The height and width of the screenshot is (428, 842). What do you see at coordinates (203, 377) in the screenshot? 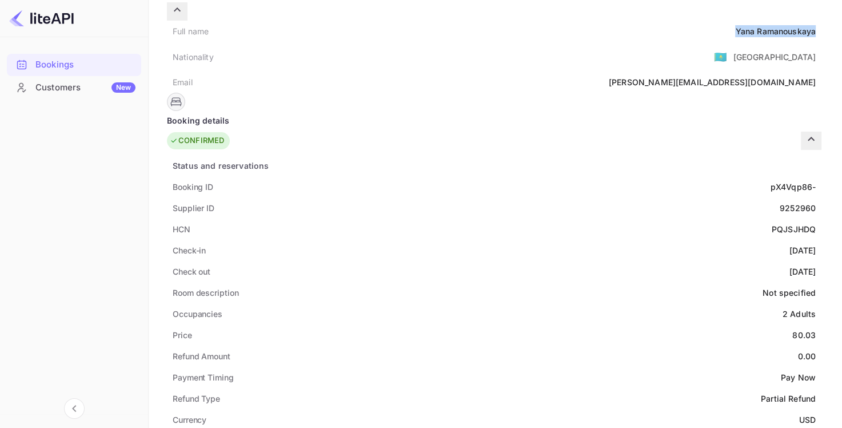
I see `div: Payment Timing` at bounding box center [203, 377].